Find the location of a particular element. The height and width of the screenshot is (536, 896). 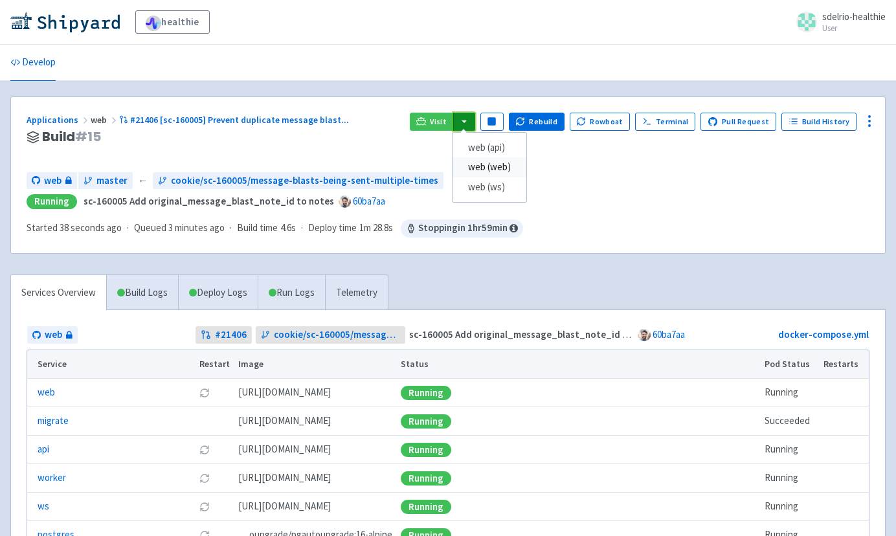

time: 38 seconds ago is located at coordinates (91, 227).